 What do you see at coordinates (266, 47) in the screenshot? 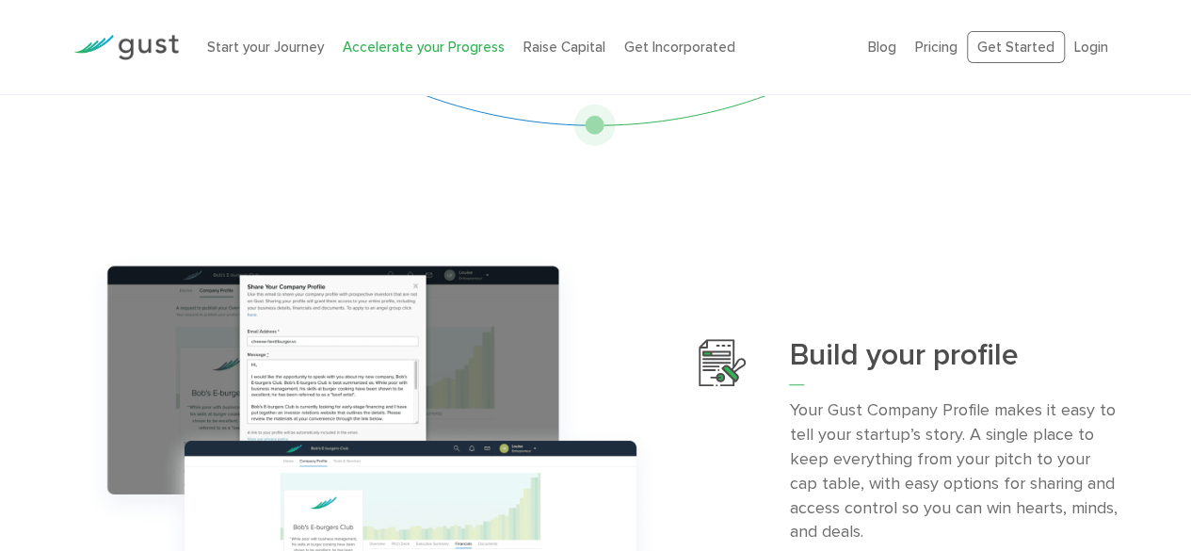
I see `a: Start your Journey` at bounding box center [266, 47].